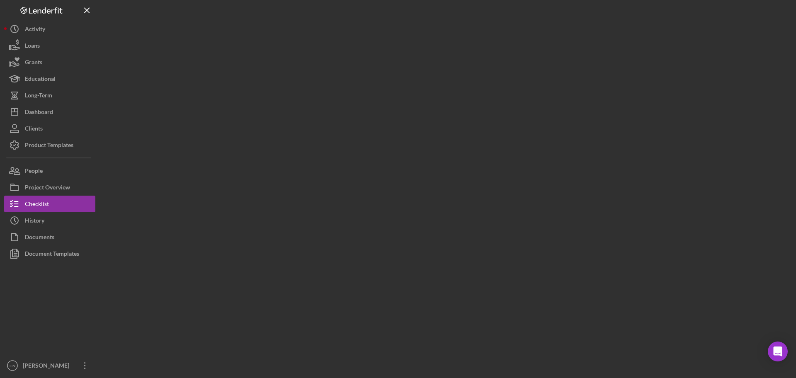  Describe the element at coordinates (50, 79) in the screenshot. I see `button: Educational` at that location.